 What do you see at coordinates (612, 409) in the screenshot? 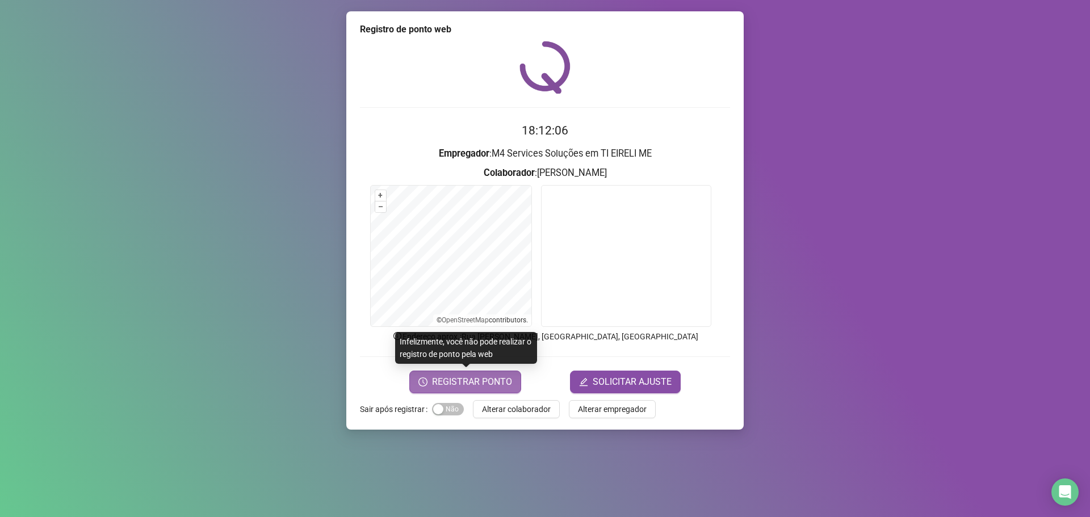
I see `button: Alterar empregador` at bounding box center [612, 409].